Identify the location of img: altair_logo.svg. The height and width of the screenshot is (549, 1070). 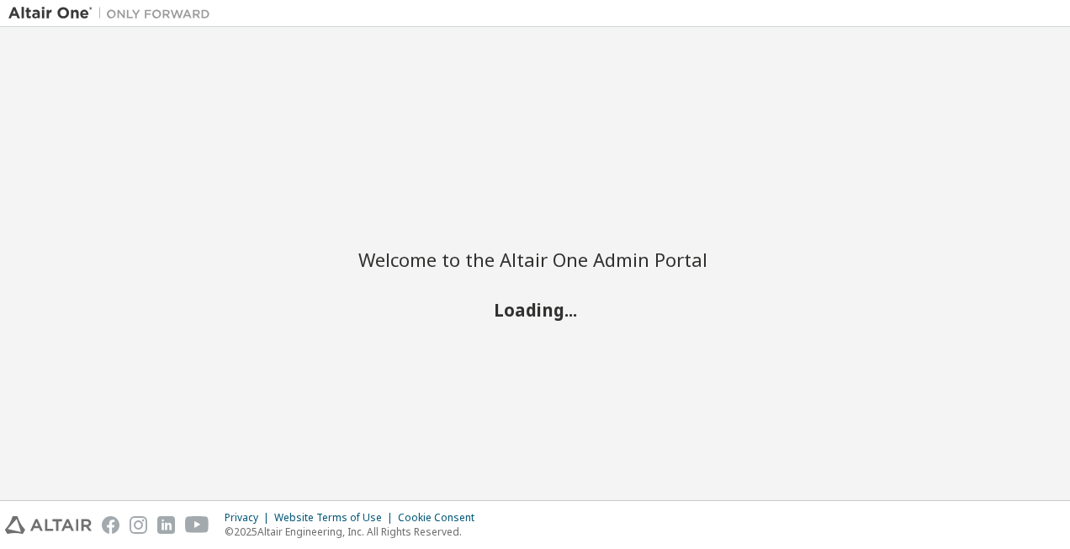
(48, 524).